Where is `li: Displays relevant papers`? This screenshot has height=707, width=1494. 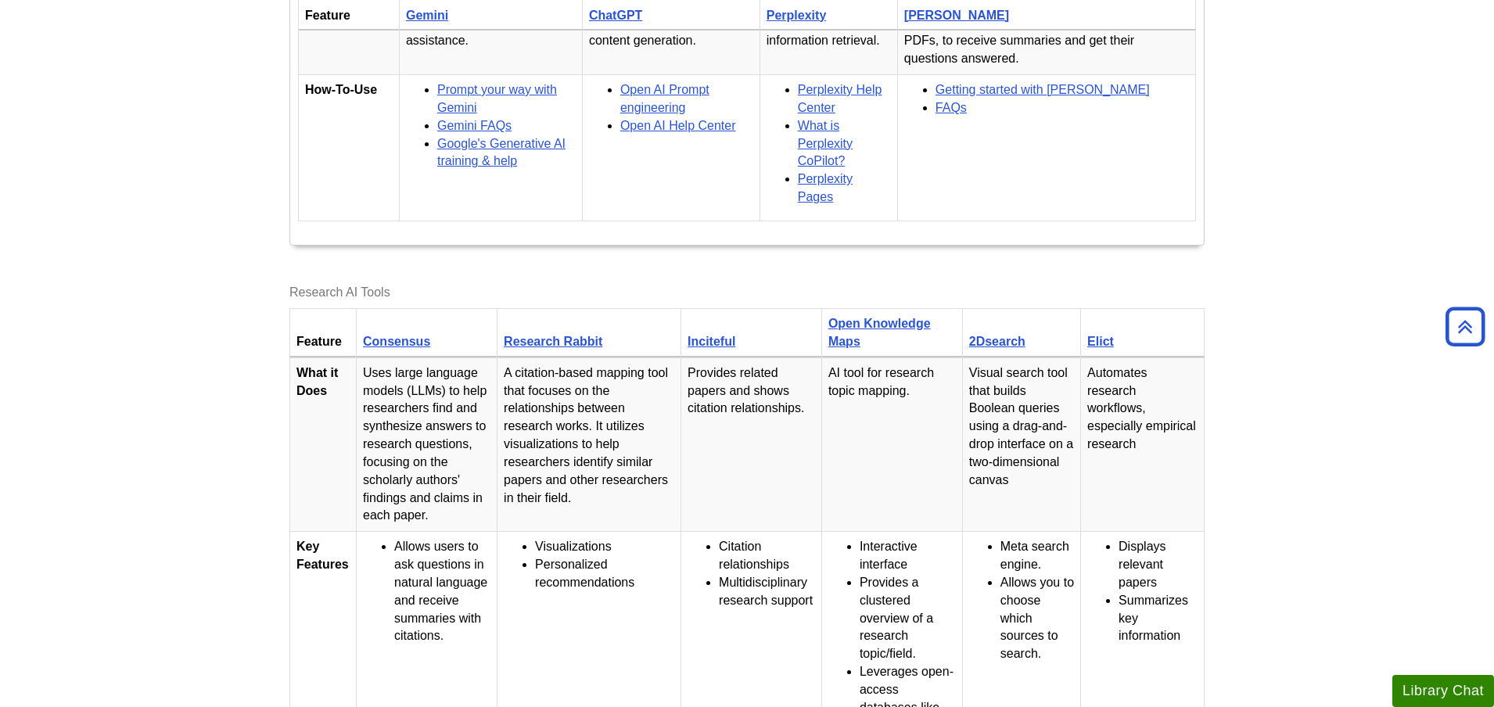 li: Displays relevant papers is located at coordinates (1158, 565).